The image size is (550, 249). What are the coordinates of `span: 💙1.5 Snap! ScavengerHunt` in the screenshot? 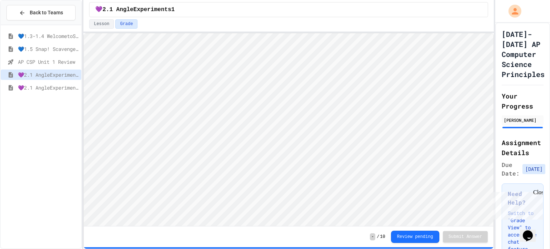 It's located at (48, 49).